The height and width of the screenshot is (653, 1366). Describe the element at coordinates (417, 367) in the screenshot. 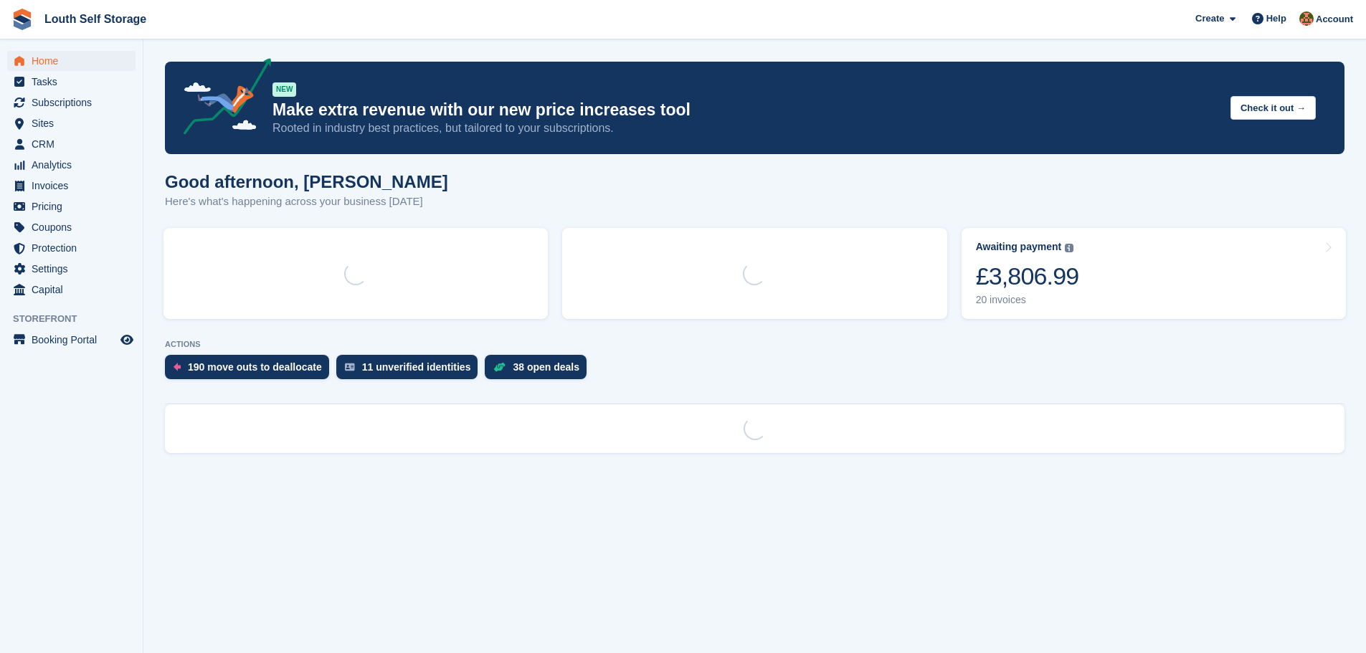

I see `div: 11 unverified identities` at that location.